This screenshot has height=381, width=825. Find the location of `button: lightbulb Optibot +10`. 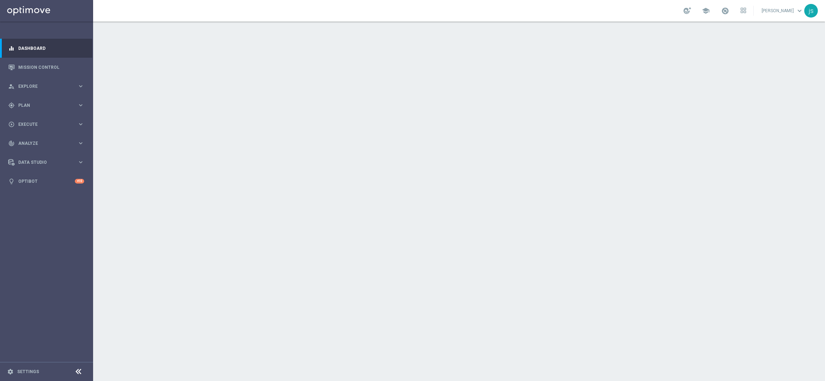

button: lightbulb Optibot +10 is located at coordinates (46, 181).